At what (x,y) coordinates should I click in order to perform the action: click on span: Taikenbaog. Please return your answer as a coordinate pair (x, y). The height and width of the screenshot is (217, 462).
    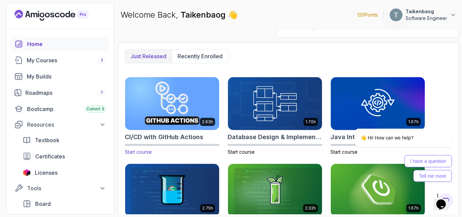
    Looking at the image, I should click on (204, 15).